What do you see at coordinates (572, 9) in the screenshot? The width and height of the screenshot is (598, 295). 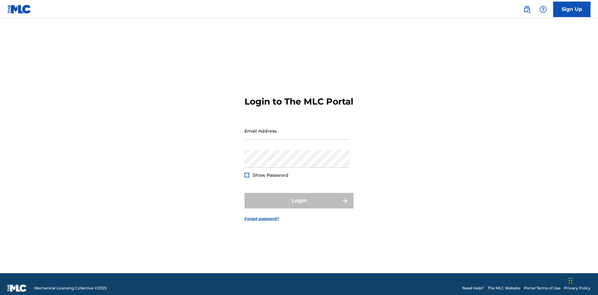 I see `a: Sign Up` at bounding box center [572, 9].